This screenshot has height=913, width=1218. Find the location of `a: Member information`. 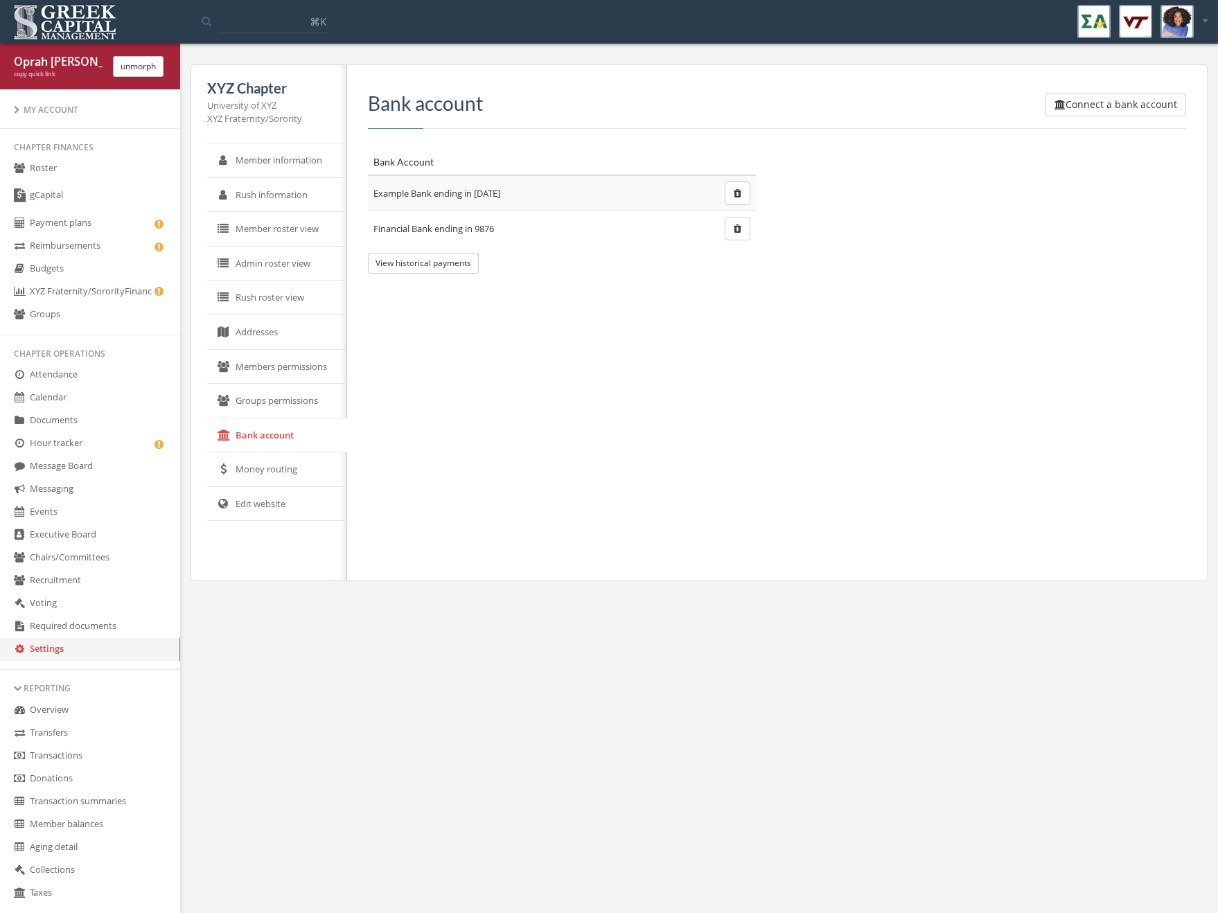

a: Member information is located at coordinates (277, 161).